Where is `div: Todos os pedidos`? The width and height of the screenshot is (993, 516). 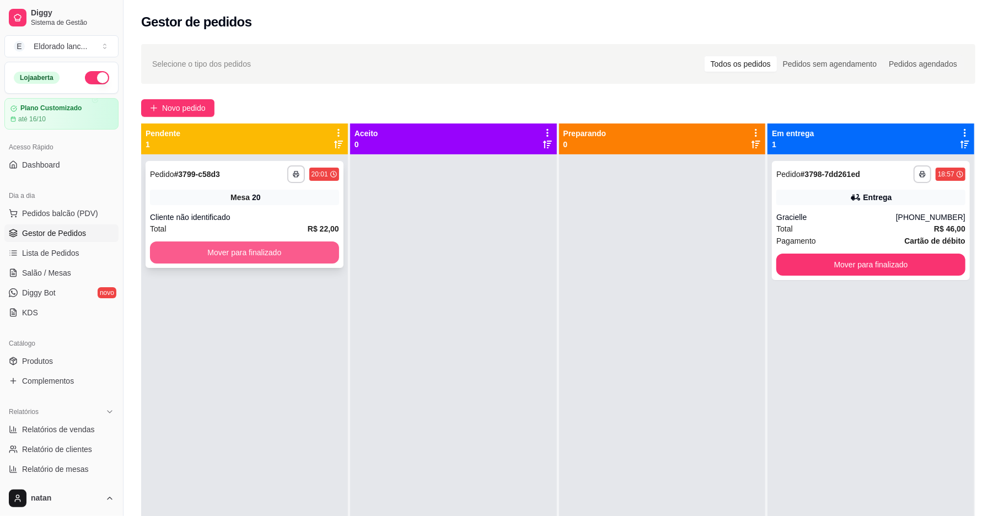 div: Todos os pedidos is located at coordinates (740, 64).